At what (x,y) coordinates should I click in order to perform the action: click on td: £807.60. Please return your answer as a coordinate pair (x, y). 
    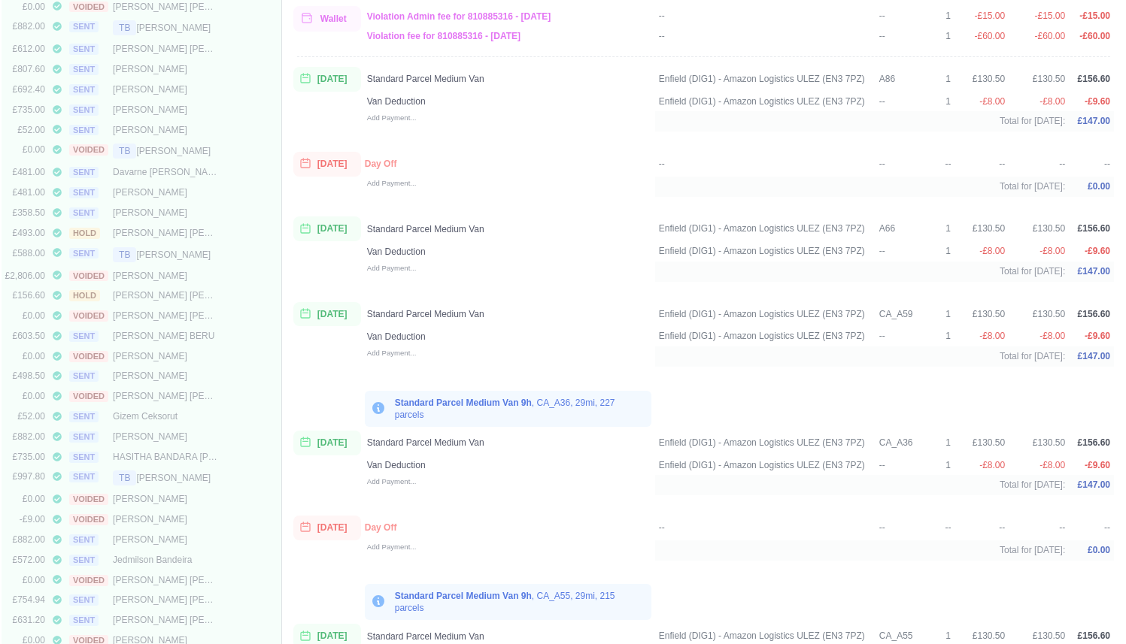
    Looking at the image, I should click on (25, 69).